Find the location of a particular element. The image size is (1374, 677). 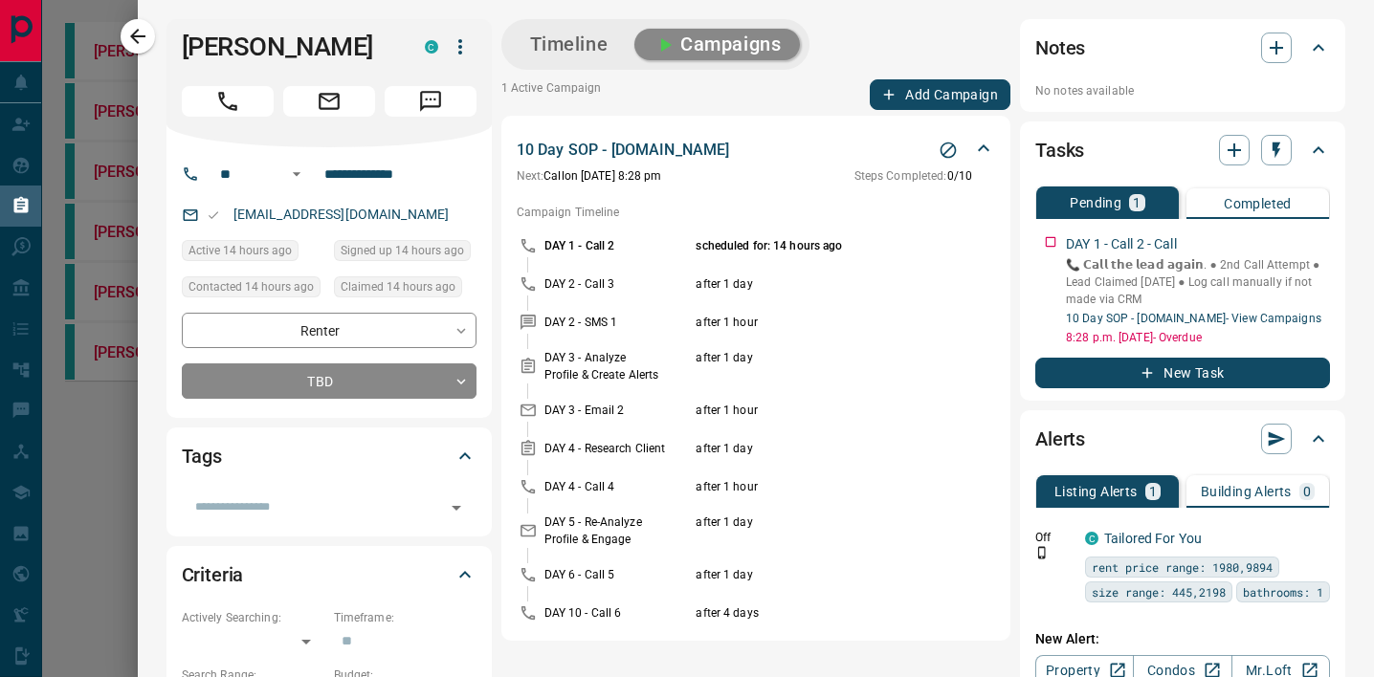

button: Campaigns is located at coordinates (717, 44).